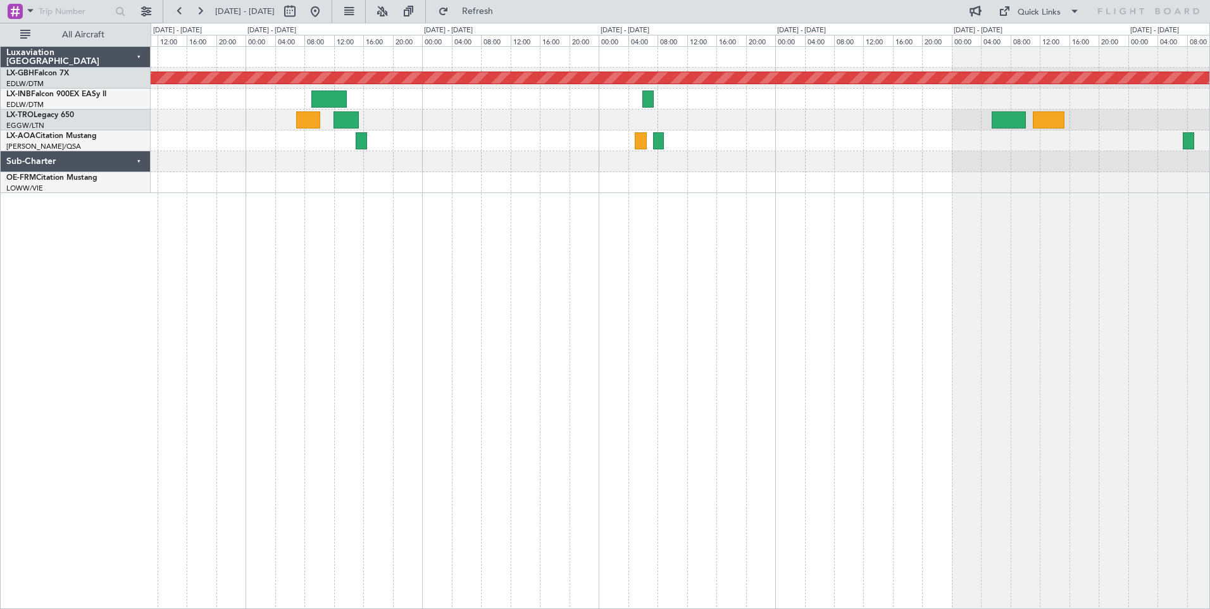  Describe the element at coordinates (25, 125) in the screenshot. I see `a: EGGW/LTN` at that location.